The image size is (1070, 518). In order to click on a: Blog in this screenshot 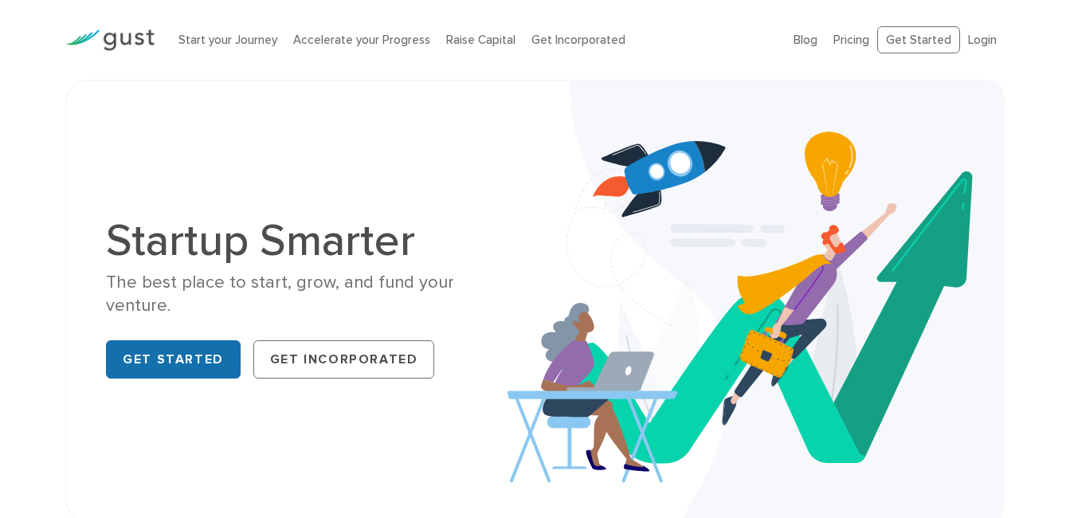, I will do `click(806, 40)`.